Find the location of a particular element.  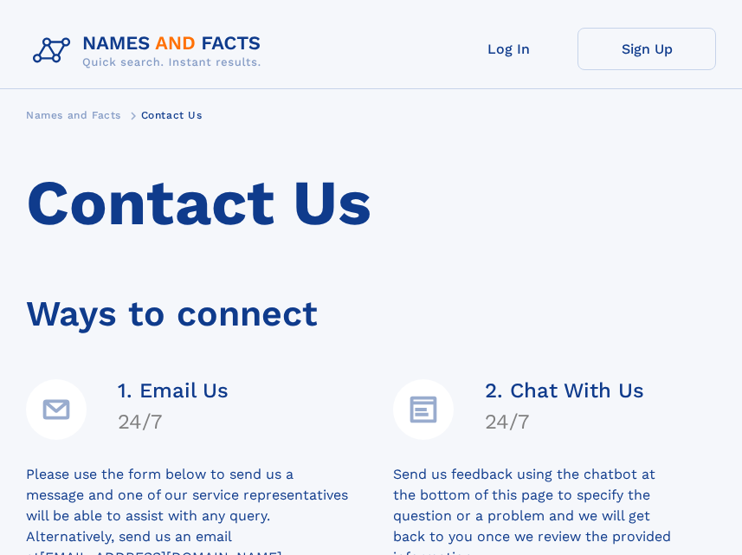

img: Logo Names and Facts is located at coordinates (151, 51).